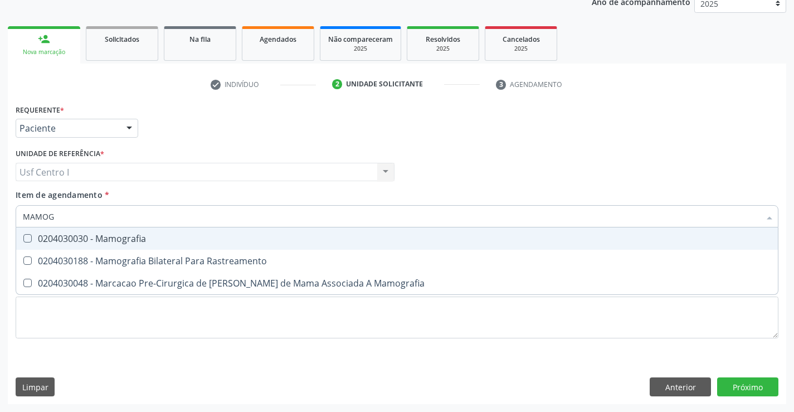 The width and height of the screenshot is (794, 412). Describe the element at coordinates (391, 216) in the screenshot. I see `input: Buscar por procedimentos` at that location.